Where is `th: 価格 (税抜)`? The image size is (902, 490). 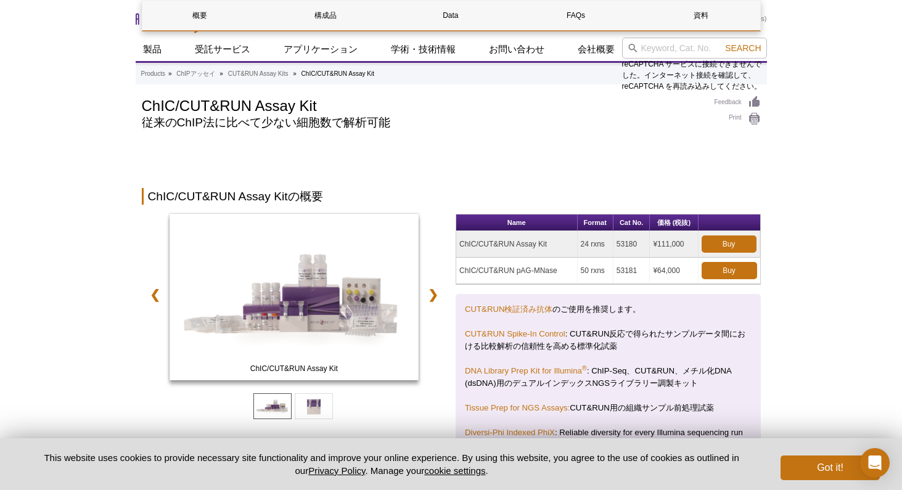
th: 価格 (税抜) is located at coordinates (674, 222).